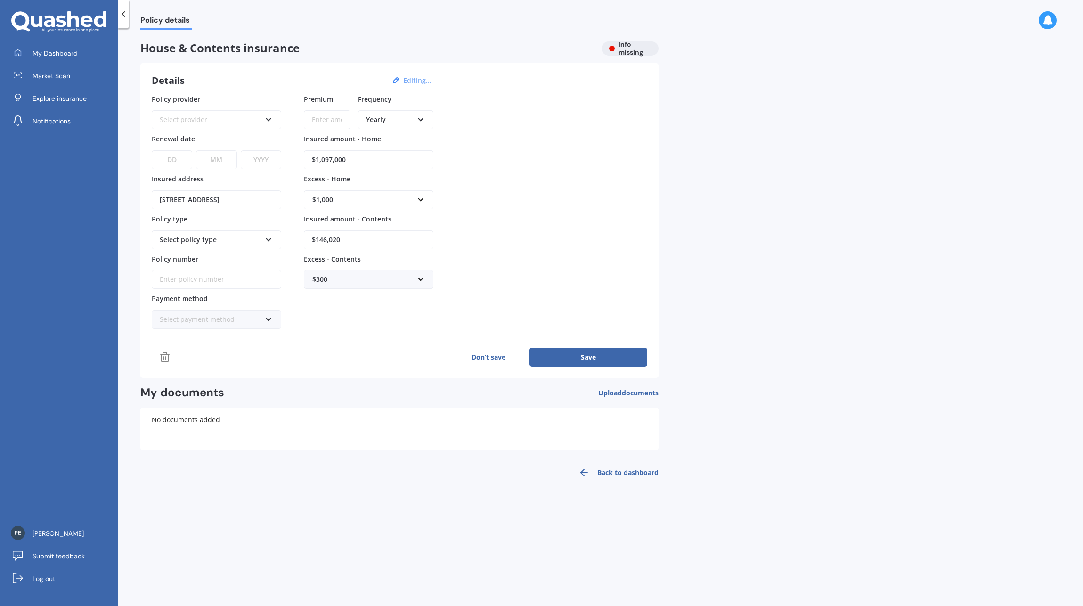 The width and height of the screenshot is (1083, 606). Describe the element at coordinates (399, 428) in the screenshot. I see `div: No documents added` at that location.